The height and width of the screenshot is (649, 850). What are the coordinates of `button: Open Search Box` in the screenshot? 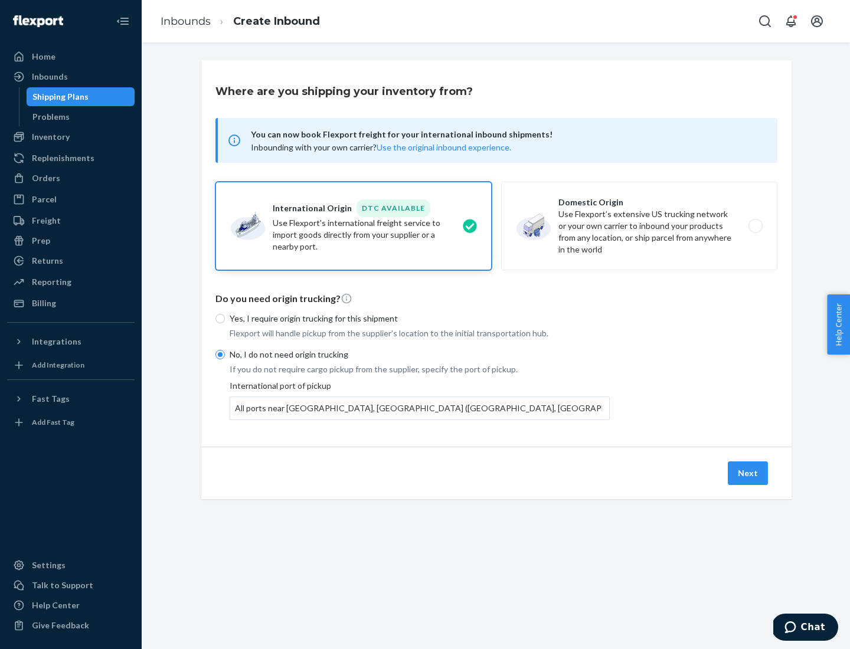 It's located at (765, 21).